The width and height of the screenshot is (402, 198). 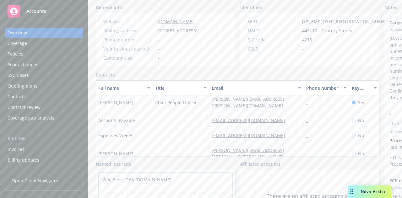 I want to click on a: Policies, so click(x=44, y=54).